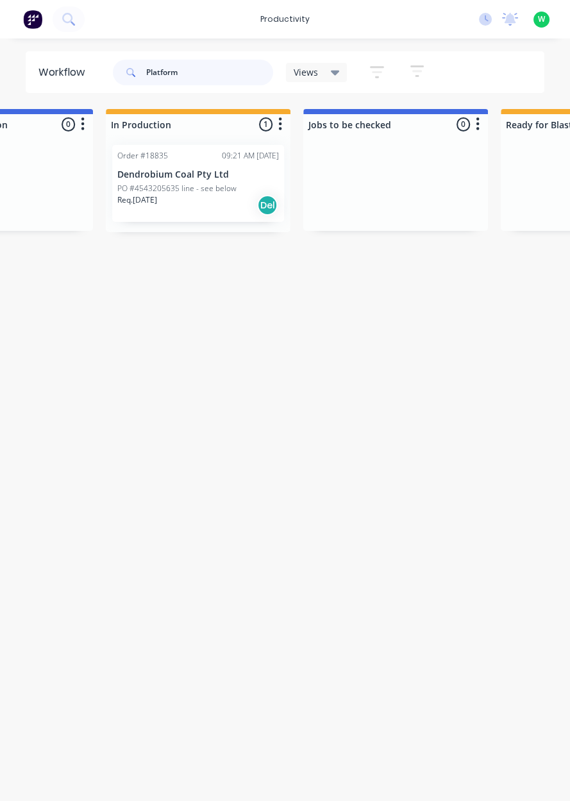 Image resolution: width=570 pixels, height=801 pixels. Describe the element at coordinates (142, 156) in the screenshot. I see `div: Order #18835` at that location.